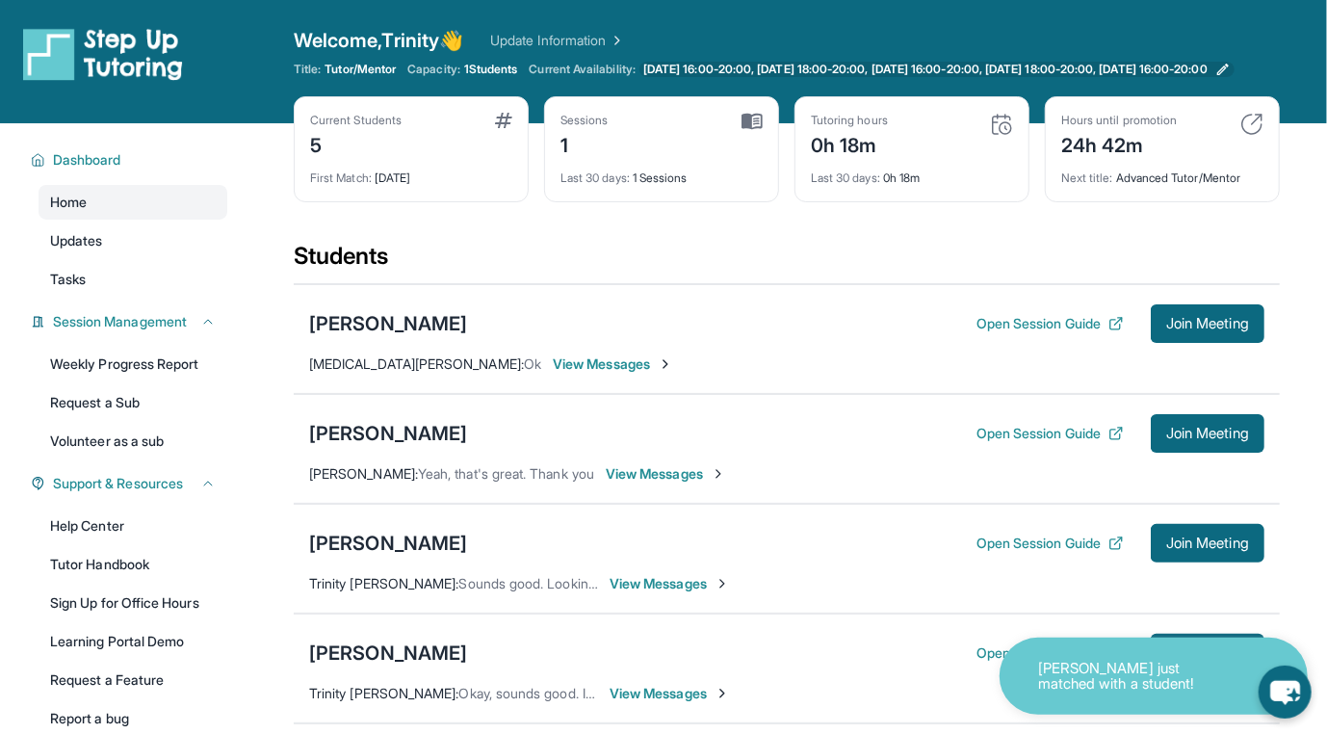 This screenshot has height=734, width=1327. I want to click on div: 5, so click(355, 143).